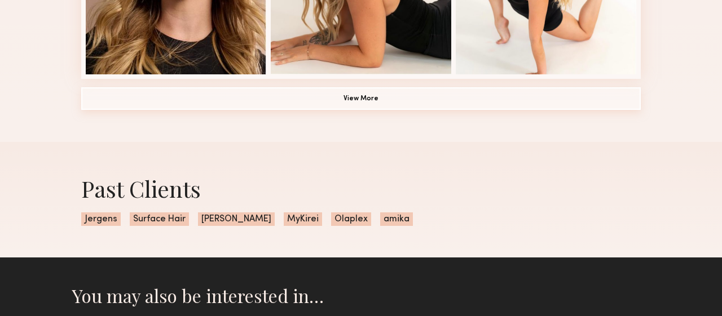 This screenshot has width=722, height=316. Describe the element at coordinates (361, 296) in the screenshot. I see `h2: You may also be interested in…` at that location.